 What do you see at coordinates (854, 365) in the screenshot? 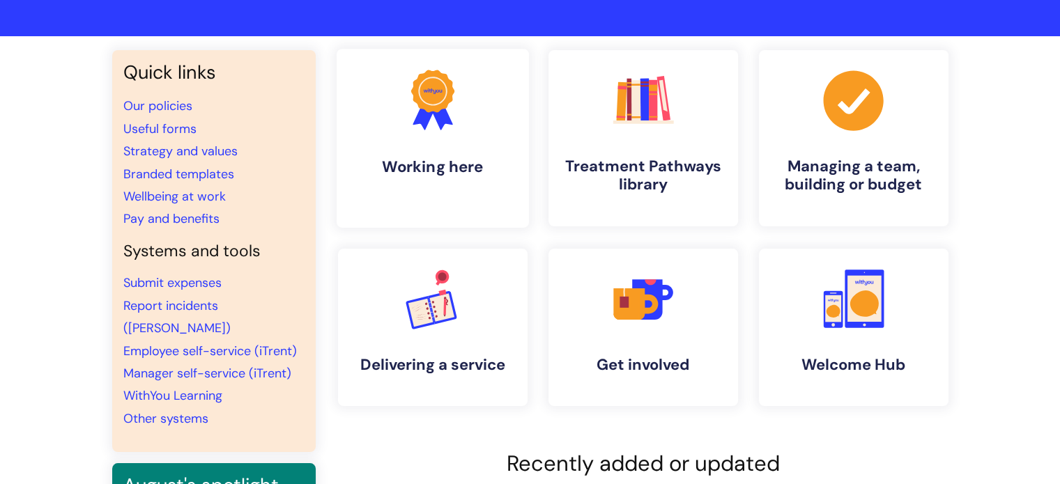
I see `h4: Welcome Hub` at bounding box center [854, 365].